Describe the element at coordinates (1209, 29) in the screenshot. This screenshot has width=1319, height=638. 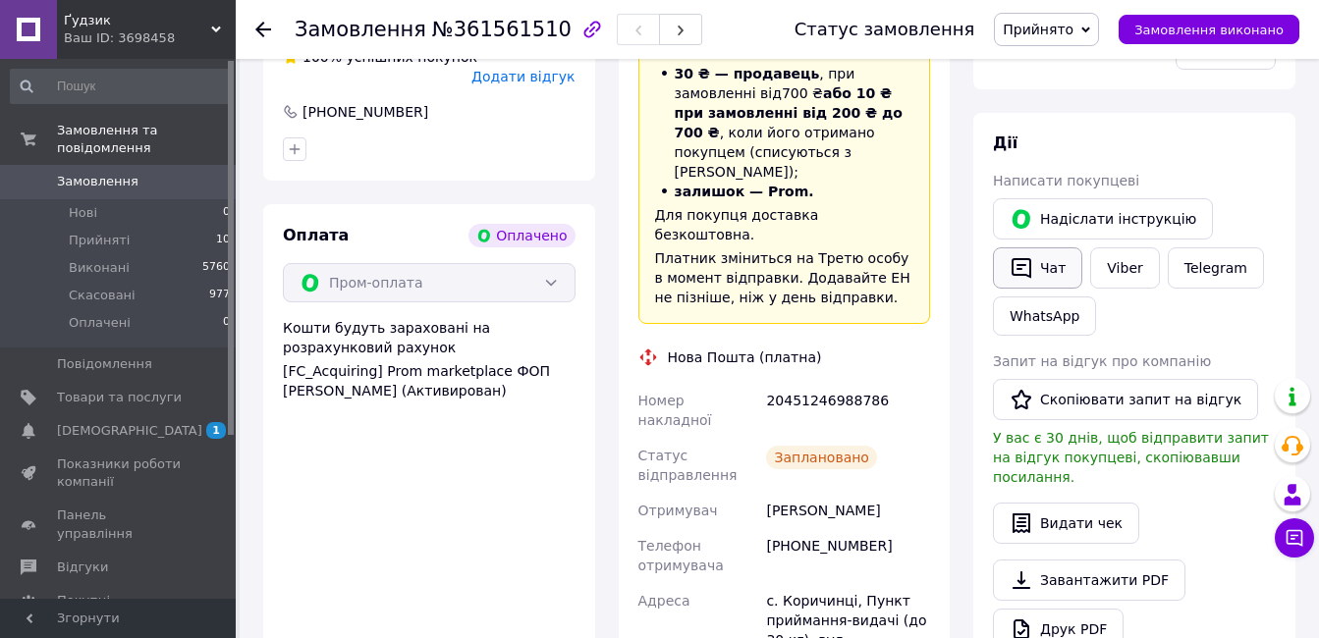
I see `span: Замовлення виконано` at that location.